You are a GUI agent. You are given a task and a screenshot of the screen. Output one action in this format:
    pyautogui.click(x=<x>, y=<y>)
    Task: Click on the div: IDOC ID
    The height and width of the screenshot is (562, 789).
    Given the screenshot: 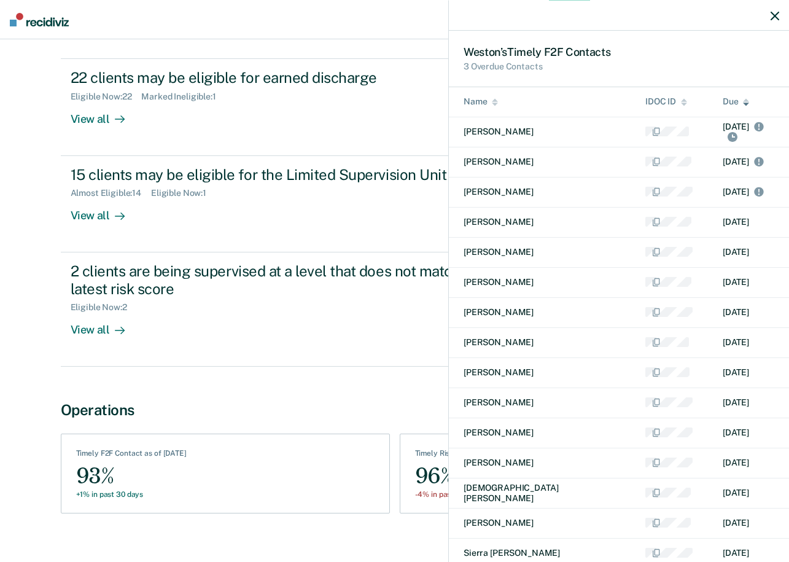 What is the action you would take?
    pyautogui.click(x=666, y=101)
    